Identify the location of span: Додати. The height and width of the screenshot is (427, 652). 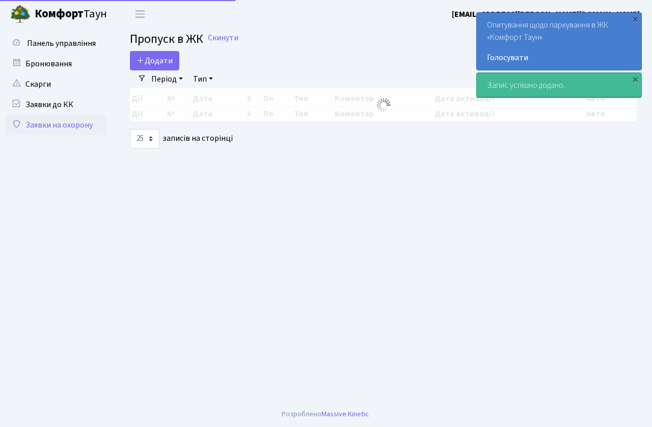
(154, 61).